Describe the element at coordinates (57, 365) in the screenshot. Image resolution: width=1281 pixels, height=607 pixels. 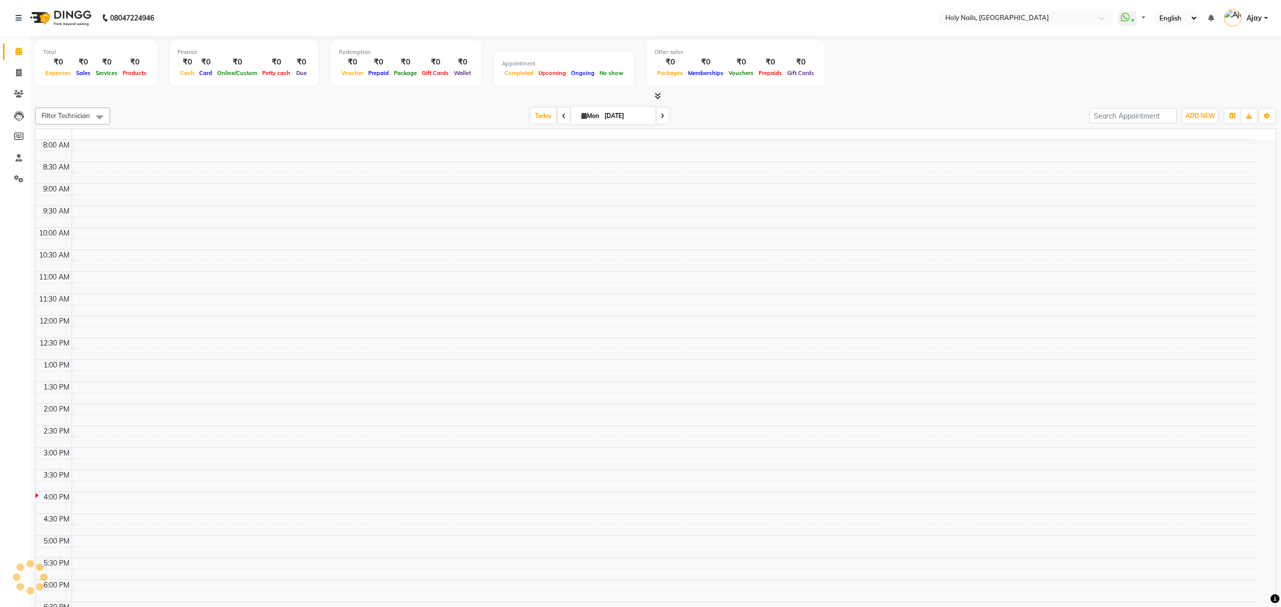
I see `div: 1:00 PM` at that location.